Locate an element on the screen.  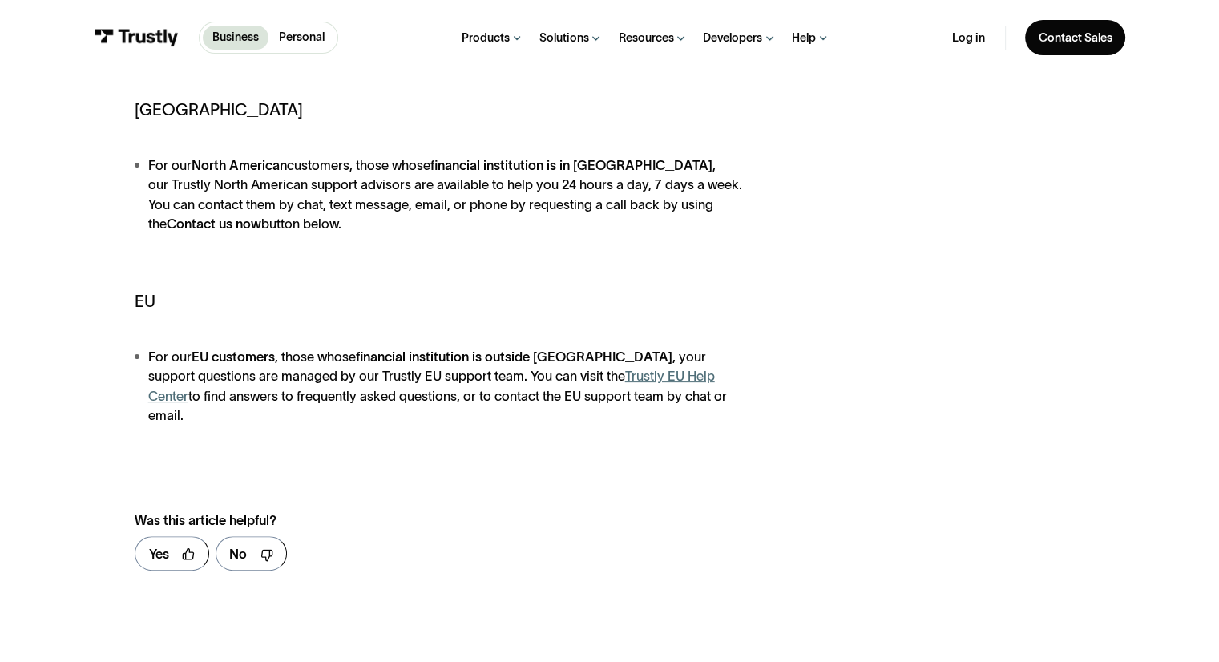
a: No is located at coordinates (251, 553).